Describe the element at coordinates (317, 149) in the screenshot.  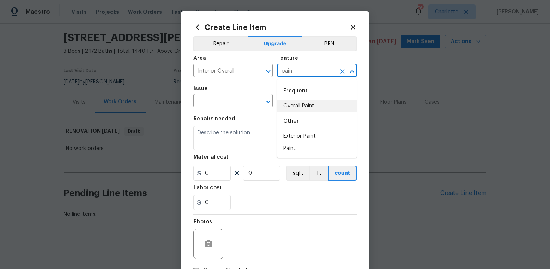
I see `li: Paint` at that location.